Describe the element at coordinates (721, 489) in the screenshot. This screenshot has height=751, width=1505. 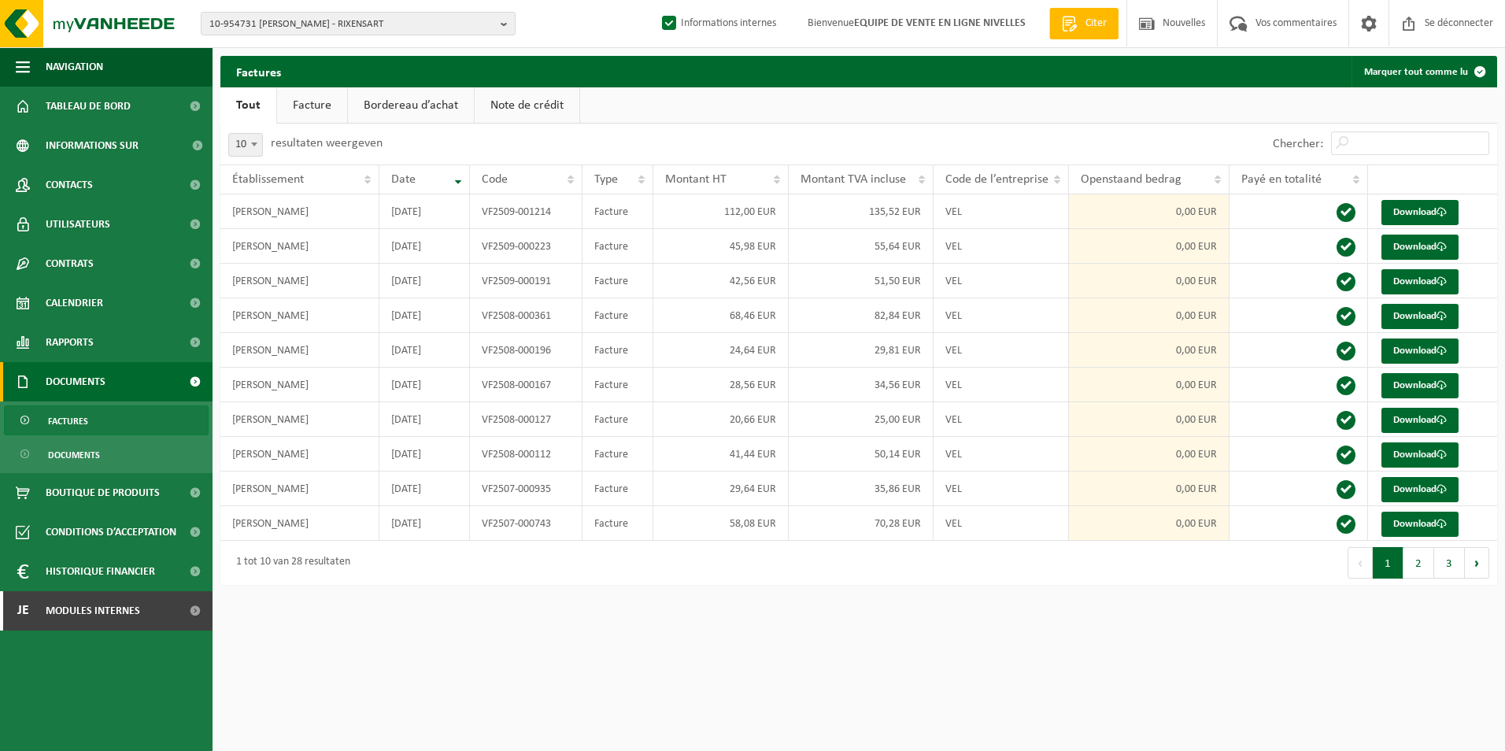
I see `td: 29,64 EUR` at that location.